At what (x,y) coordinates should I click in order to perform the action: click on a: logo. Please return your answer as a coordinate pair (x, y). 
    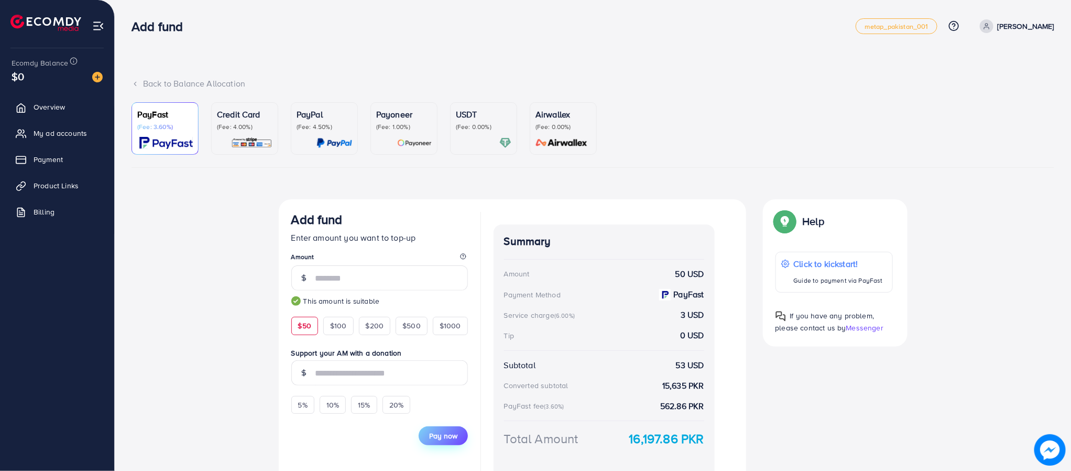
    Looking at the image, I should click on (46, 23).